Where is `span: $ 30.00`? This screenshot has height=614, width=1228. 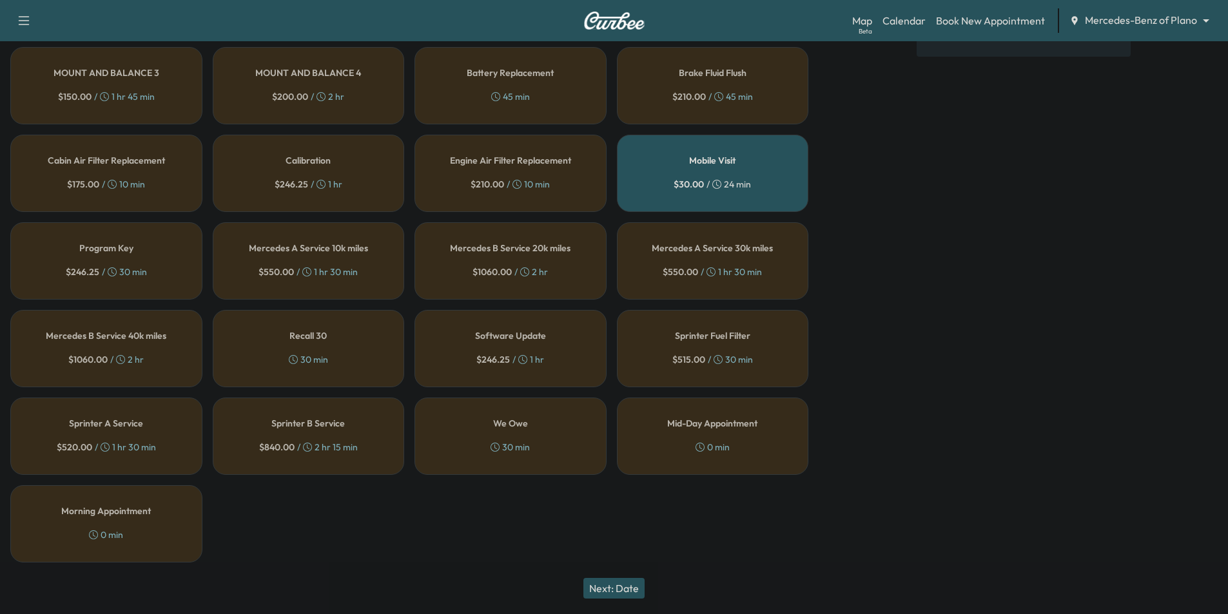 span: $ 30.00 is located at coordinates (689, 184).